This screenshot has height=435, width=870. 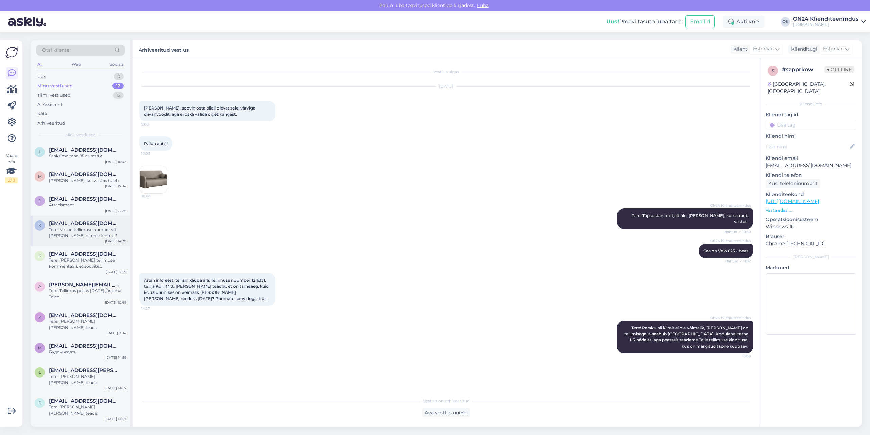 What do you see at coordinates (803, 49) in the screenshot?
I see `div: Klienditugi` at bounding box center [803, 49].